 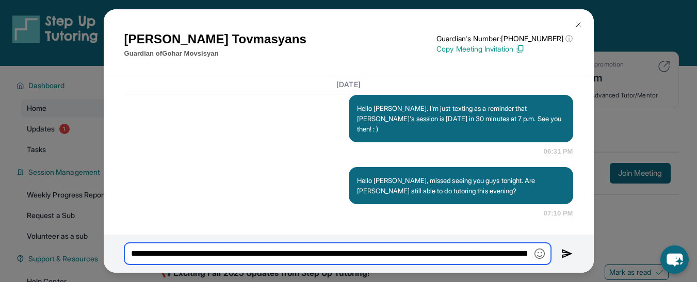 I want to click on span: ⓘ, so click(x=569, y=39).